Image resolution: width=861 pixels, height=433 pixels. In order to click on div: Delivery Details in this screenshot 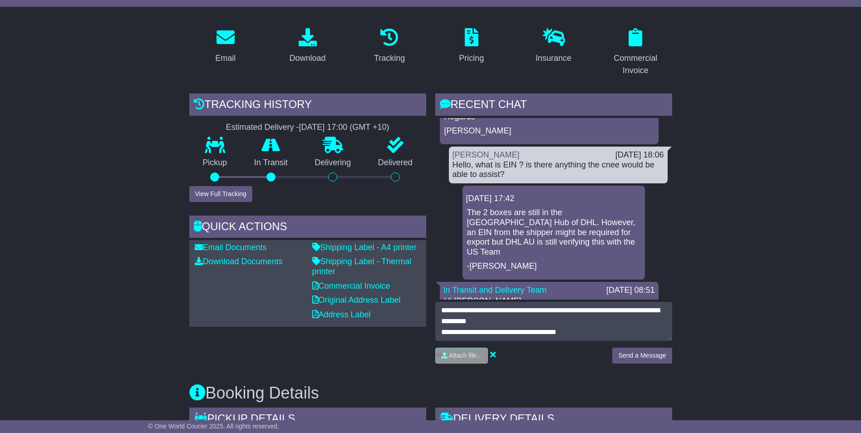, I will do `click(554, 420)`.